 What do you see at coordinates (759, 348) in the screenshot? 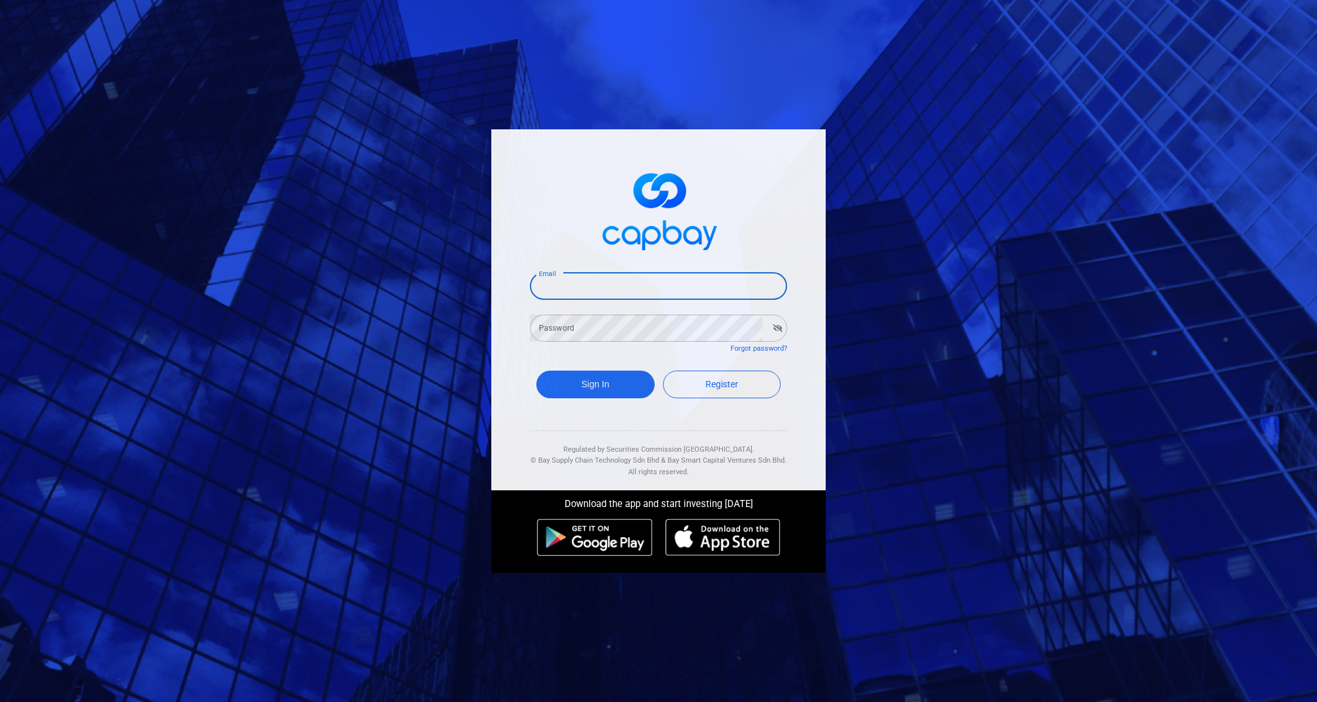
I see `a: Forgot password?` at bounding box center [759, 348].